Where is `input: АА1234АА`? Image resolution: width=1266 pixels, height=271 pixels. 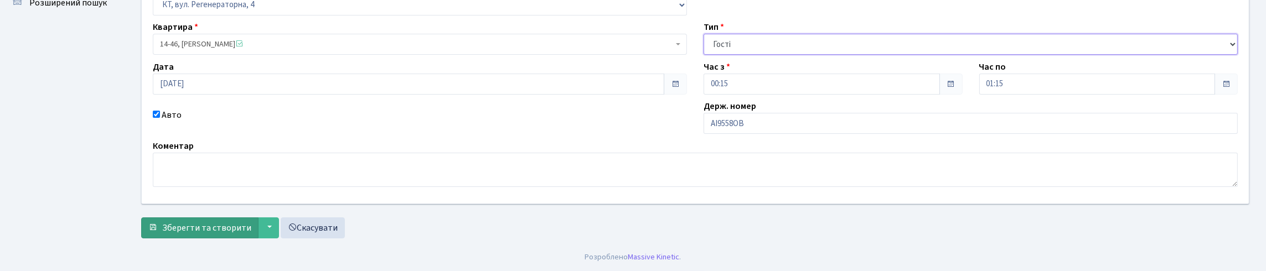 input: АА1234АА is located at coordinates (970, 123).